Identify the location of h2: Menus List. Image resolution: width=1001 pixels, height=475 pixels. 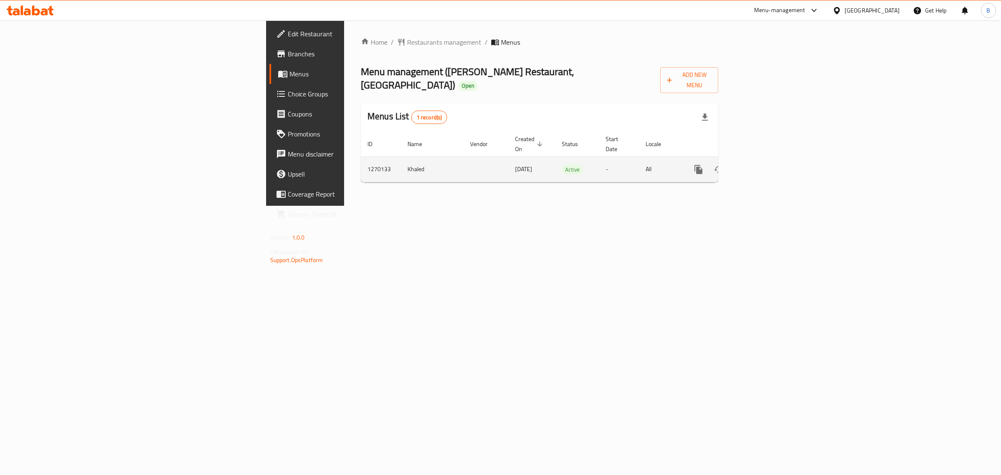
(407, 117).